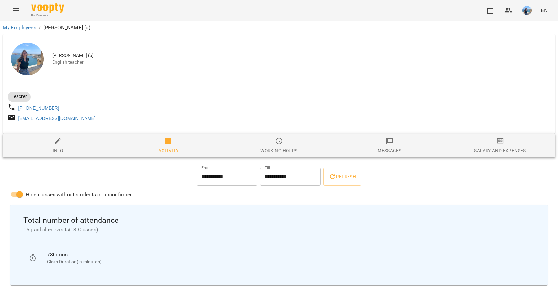 This screenshot has width=558, height=289. What do you see at coordinates (301, 62) in the screenshot?
I see `span: English teacher` at bounding box center [301, 62].